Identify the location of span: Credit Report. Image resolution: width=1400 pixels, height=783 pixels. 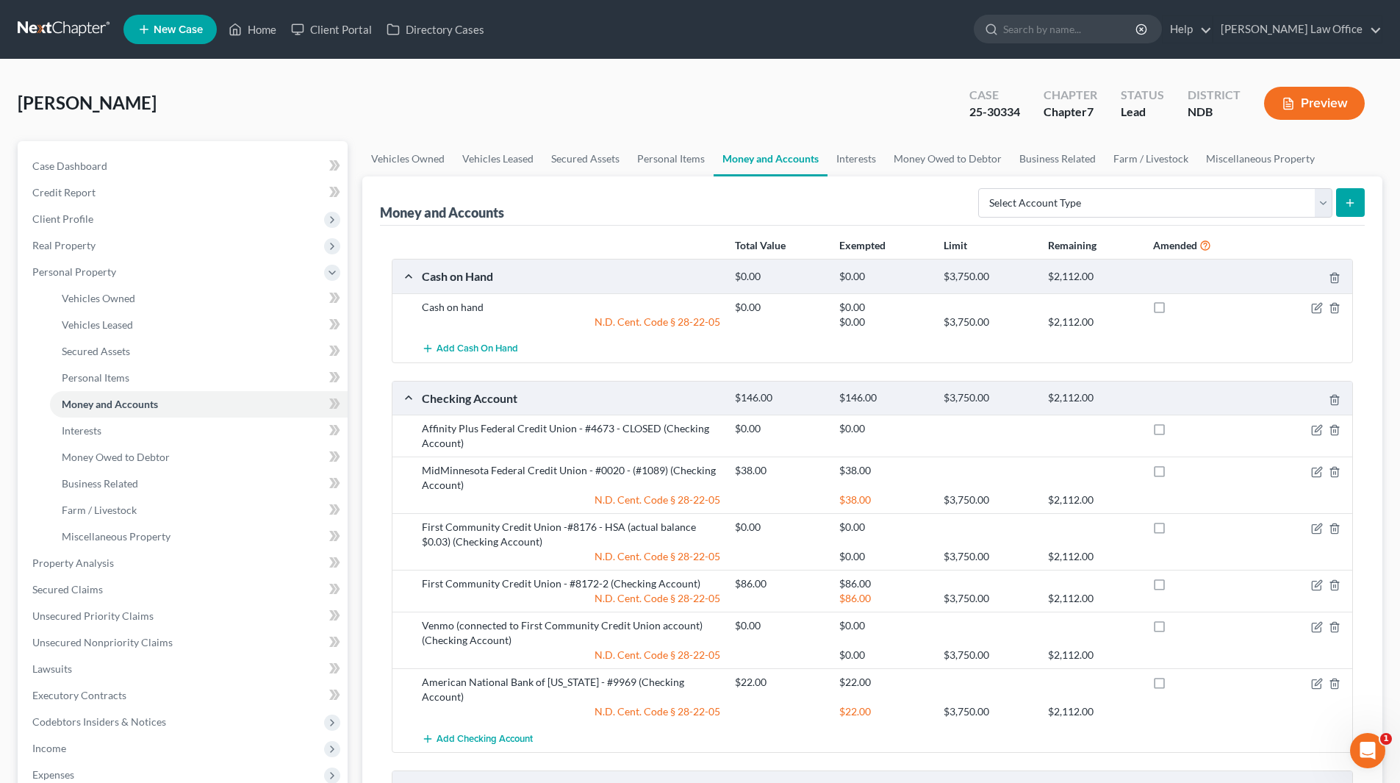
(64, 192).